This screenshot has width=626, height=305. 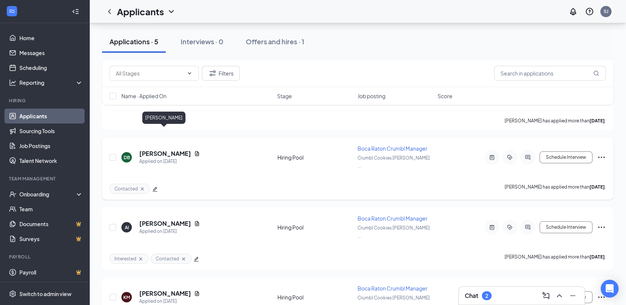 What do you see at coordinates (45, 179) in the screenshot?
I see `div: Team Management` at bounding box center [45, 179].